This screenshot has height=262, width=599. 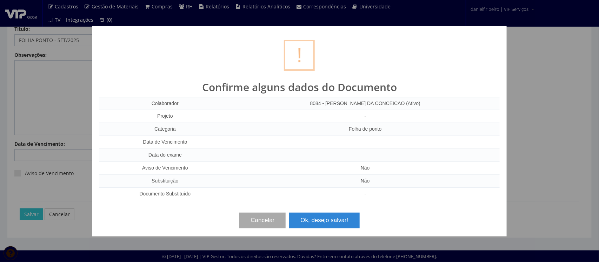 I want to click on td: Aviso de Vencimento, so click(x=165, y=168).